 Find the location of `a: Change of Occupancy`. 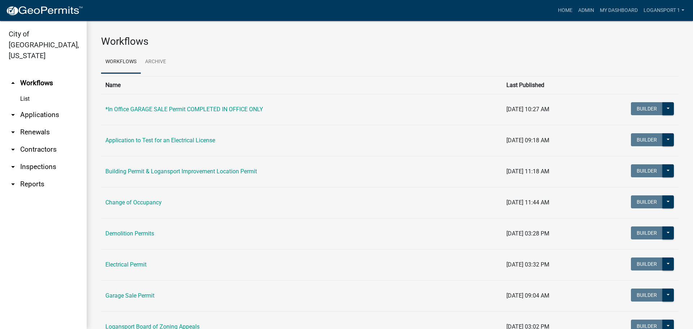

a: Change of Occupancy is located at coordinates (134, 202).